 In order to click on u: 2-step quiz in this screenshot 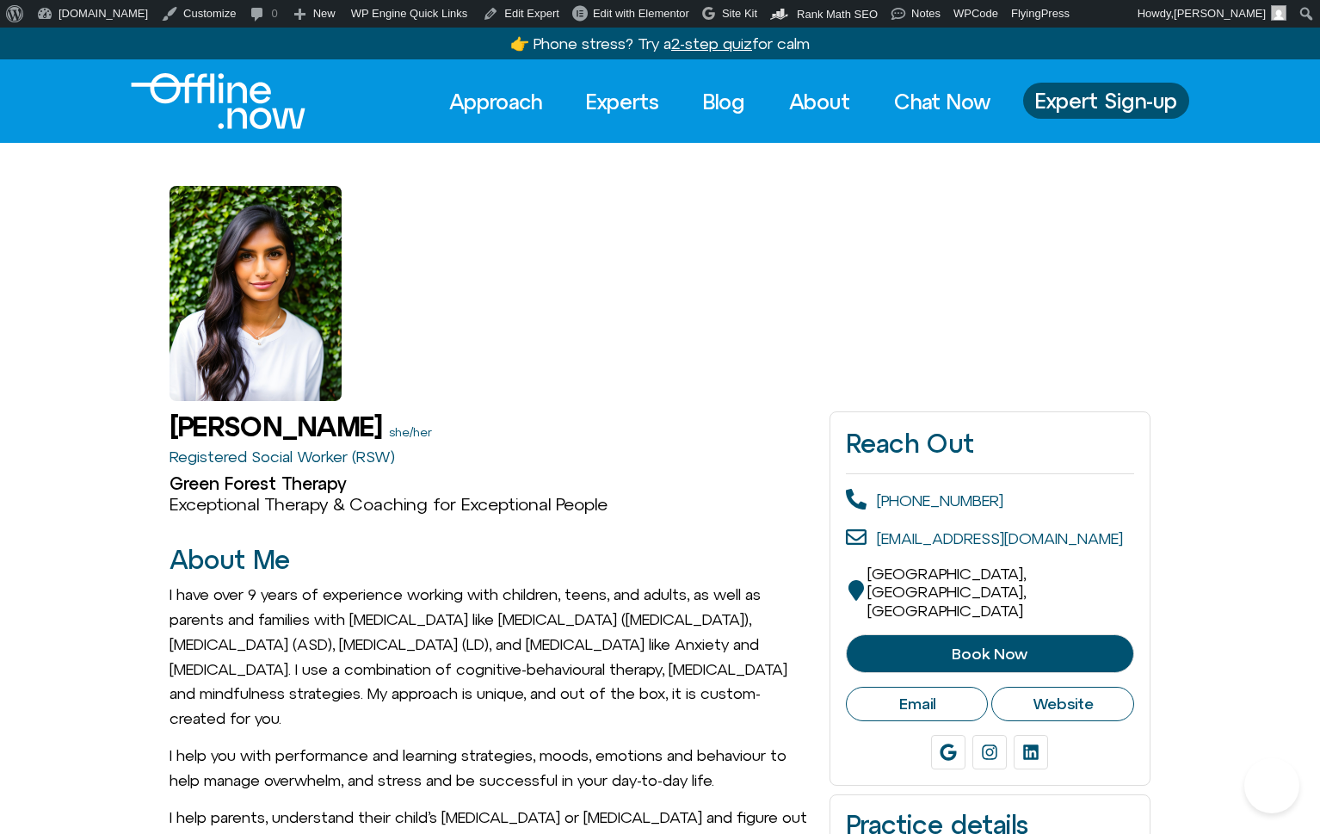, I will do `click(711, 43)`.